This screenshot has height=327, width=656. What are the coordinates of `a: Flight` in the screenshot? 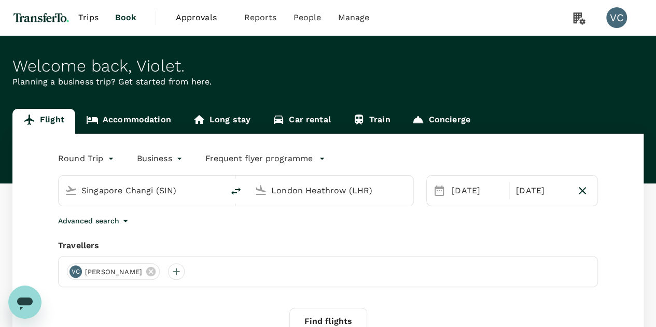 It's located at (44, 121).